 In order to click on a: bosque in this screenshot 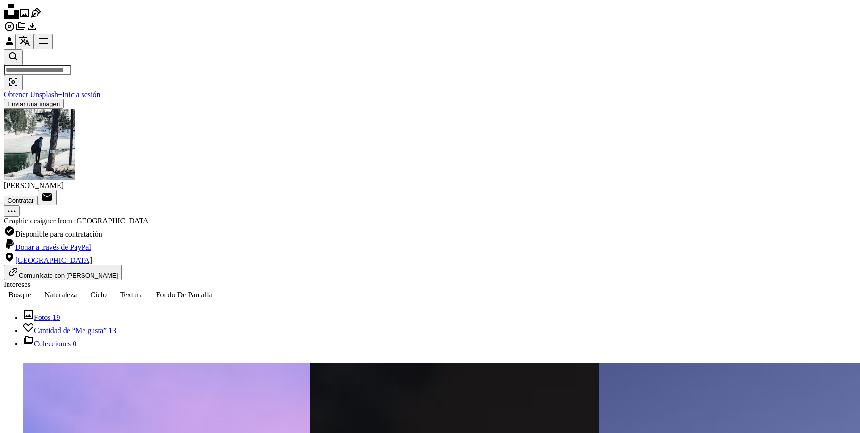, I will do `click(20, 295)`.